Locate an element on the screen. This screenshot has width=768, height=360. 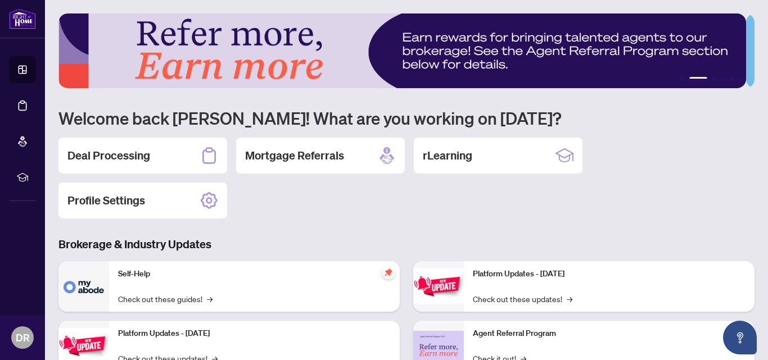
span: DR is located at coordinates (22, 338).